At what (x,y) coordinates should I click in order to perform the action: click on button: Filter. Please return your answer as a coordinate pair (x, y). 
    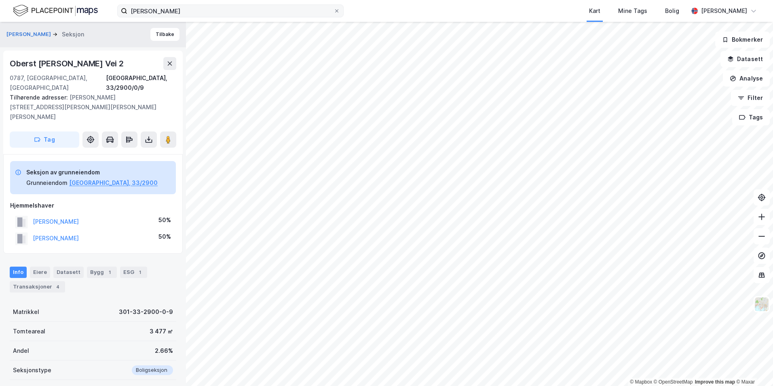
    Looking at the image, I should click on (750, 98).